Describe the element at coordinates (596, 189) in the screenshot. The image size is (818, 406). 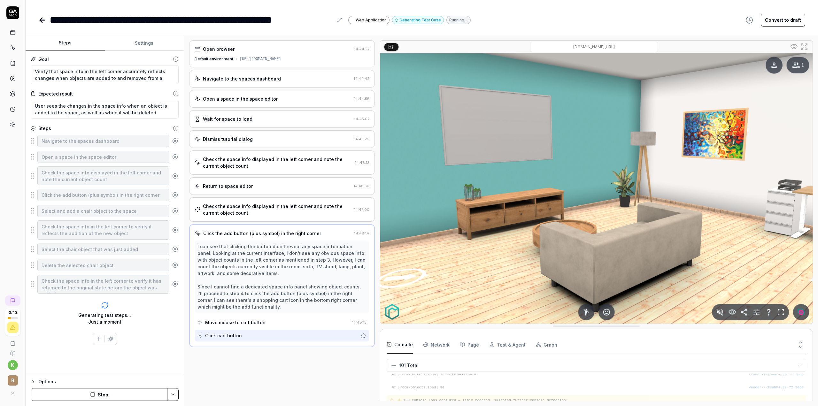
I see `img: Screenshot` at that location.